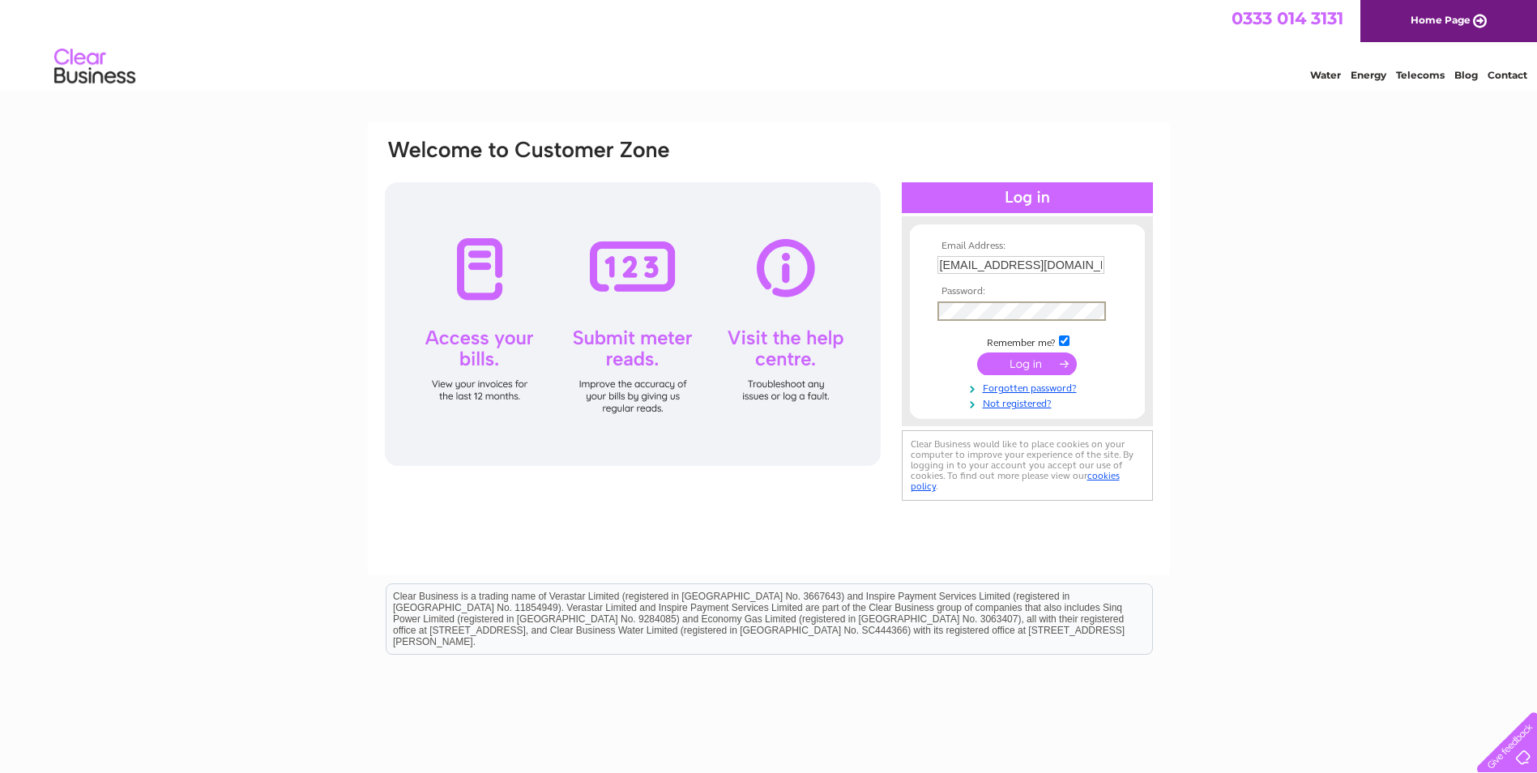 Image resolution: width=1537 pixels, height=773 pixels. Describe the element at coordinates (1421, 75) in the screenshot. I see `a: Telecoms` at that location.